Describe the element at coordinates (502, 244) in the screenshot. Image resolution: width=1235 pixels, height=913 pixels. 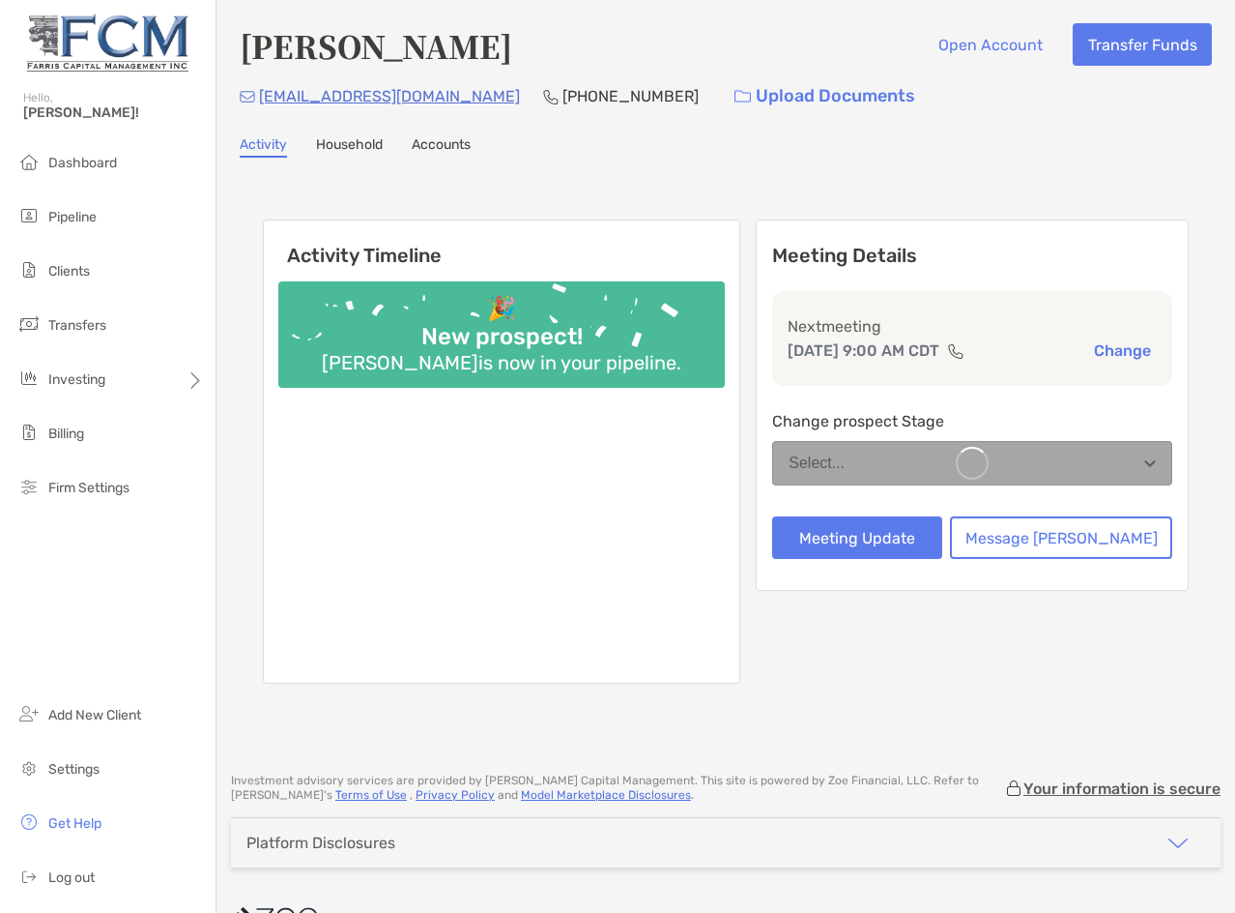
I see `h6: Activity Timeline` at that location.